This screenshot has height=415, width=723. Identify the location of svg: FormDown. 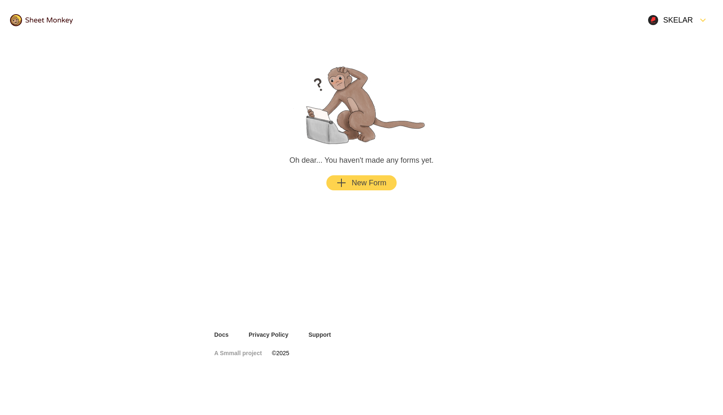
(703, 20).